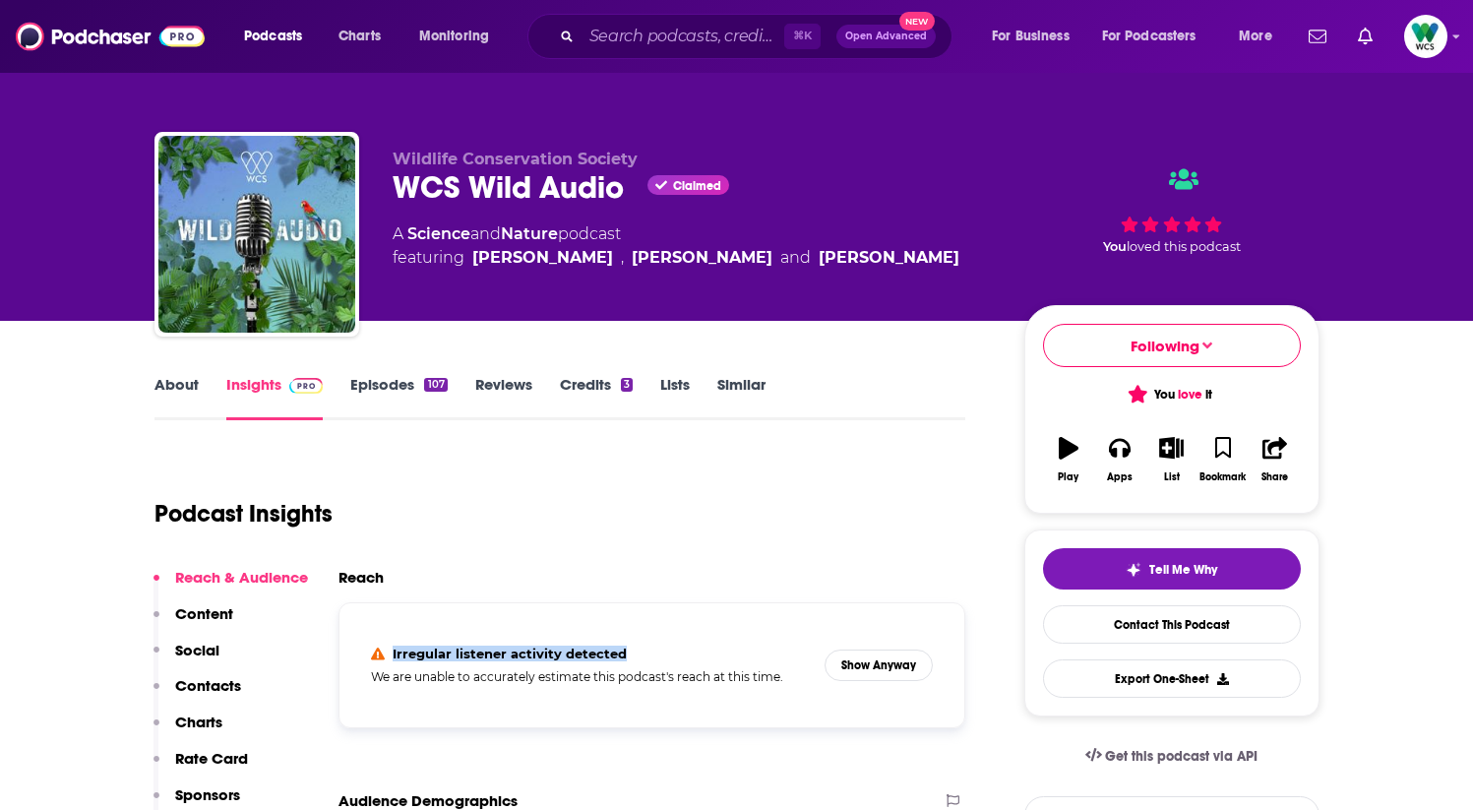 Image resolution: width=1473 pixels, height=810 pixels. What do you see at coordinates (241, 577) in the screenshot?
I see `p: Reach & Audience` at bounding box center [241, 577].